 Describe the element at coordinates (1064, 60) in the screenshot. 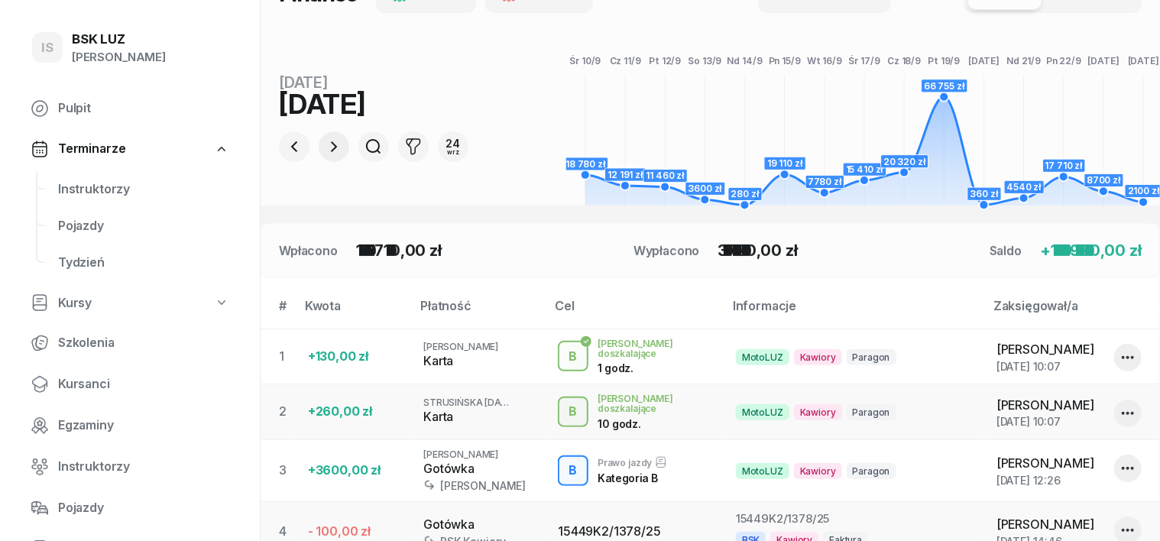

I see `tspan: Pn 22/9` at that location.